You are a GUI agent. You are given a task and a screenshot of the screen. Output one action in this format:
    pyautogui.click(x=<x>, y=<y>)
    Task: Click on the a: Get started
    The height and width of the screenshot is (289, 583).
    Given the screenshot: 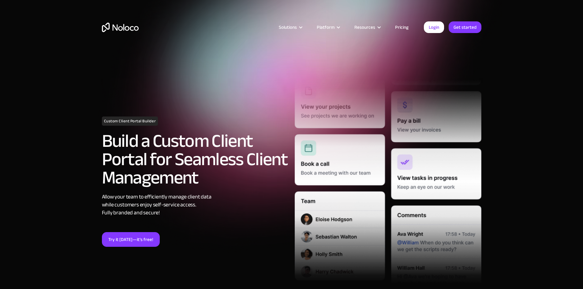 What is the action you would take?
    pyautogui.click(x=465, y=27)
    